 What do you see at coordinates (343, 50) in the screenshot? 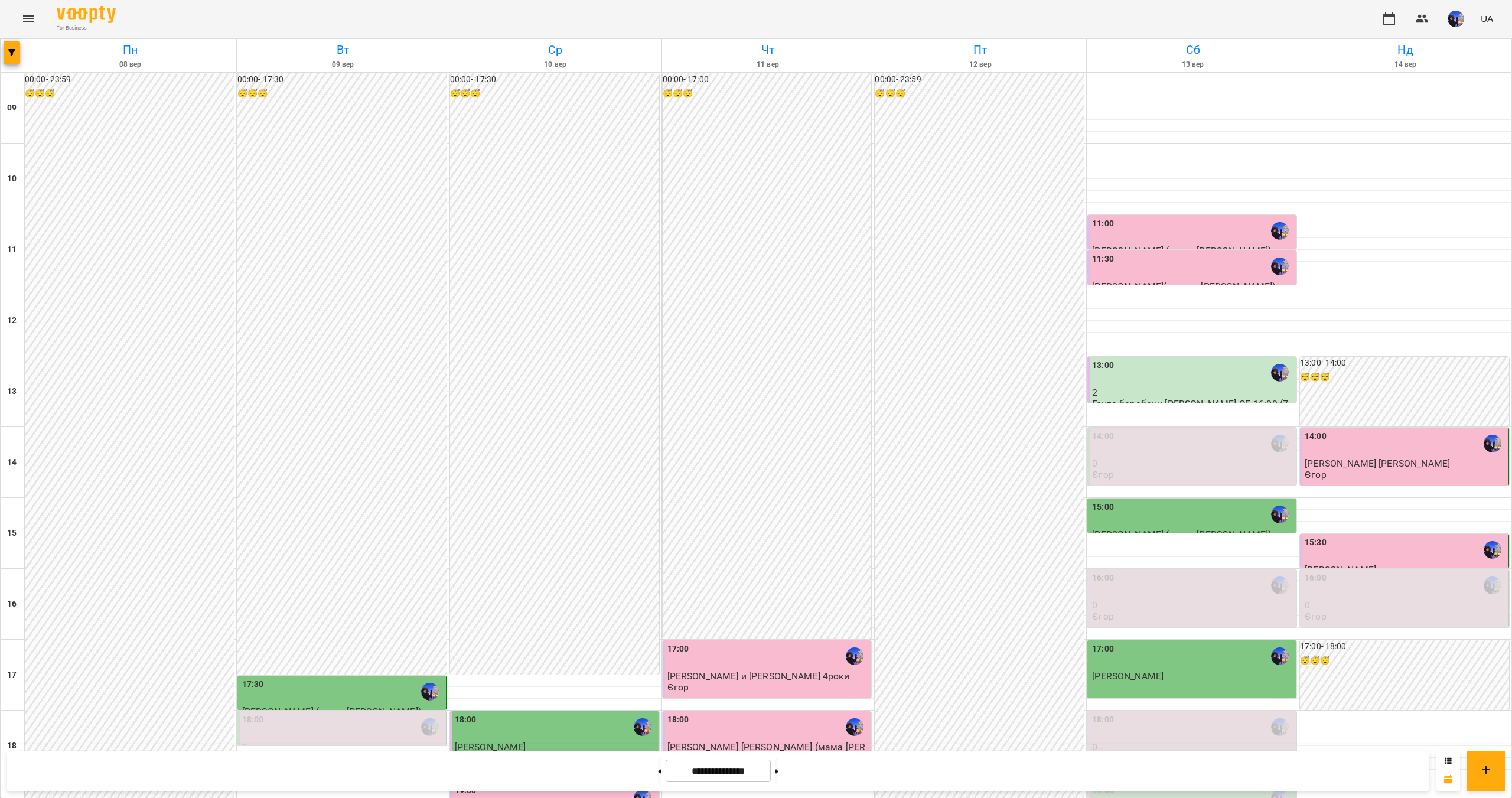
I see `h6: Вт` at bounding box center [343, 50].